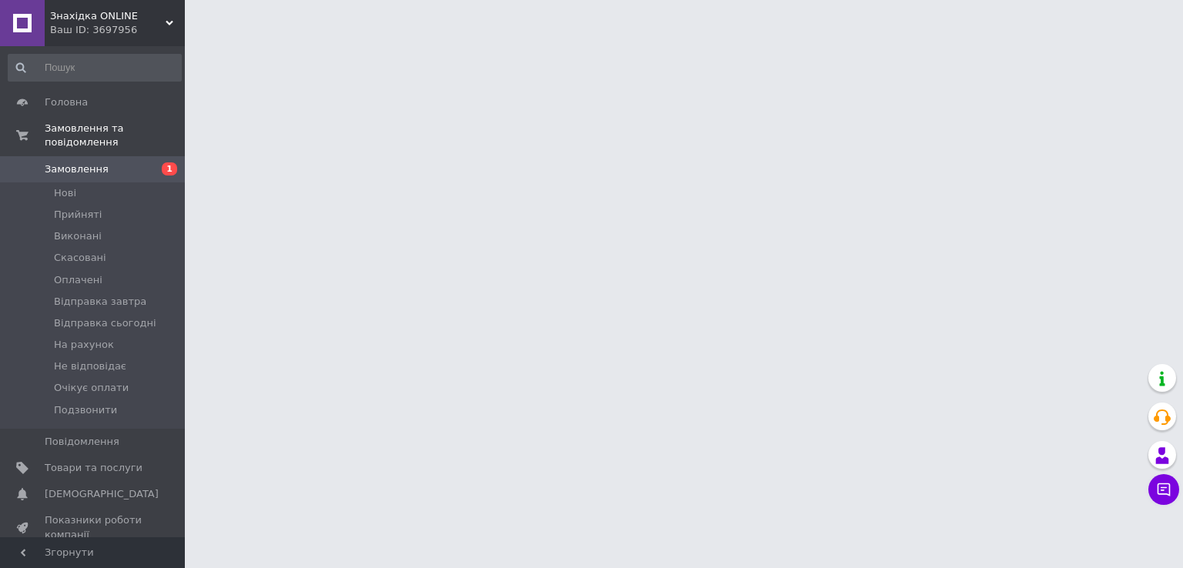 The image size is (1183, 568). I want to click on span: Головна, so click(66, 102).